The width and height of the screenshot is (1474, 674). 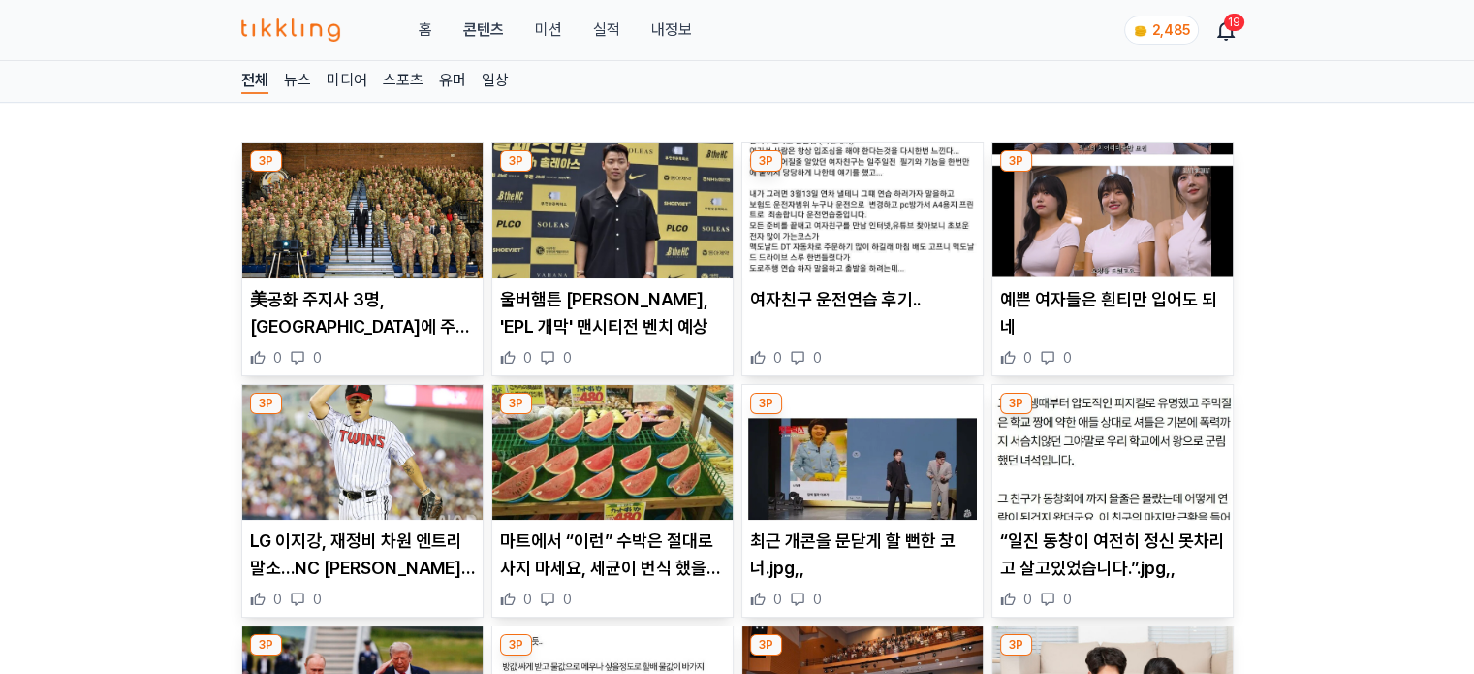 What do you see at coordinates (613, 501) in the screenshot?
I see `div: 3P 마트에서 “이런” 수박은 절대로 사지 마세요, 세균이 번식 했을 수도 있습니다 마트에서 “이런” 수박은 절대로 사지 마세요, 세균이 번식 했을 수도 있습니다 0 0` at bounding box center [613, 501].